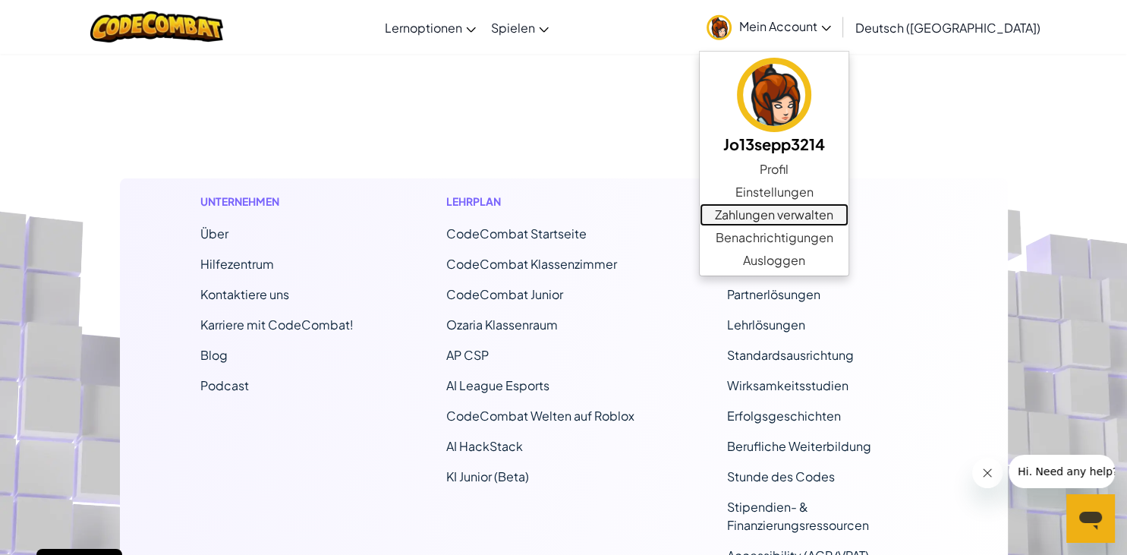  Describe the element at coordinates (774, 238) in the screenshot. I see `a: Benachrichtigungen` at that location.